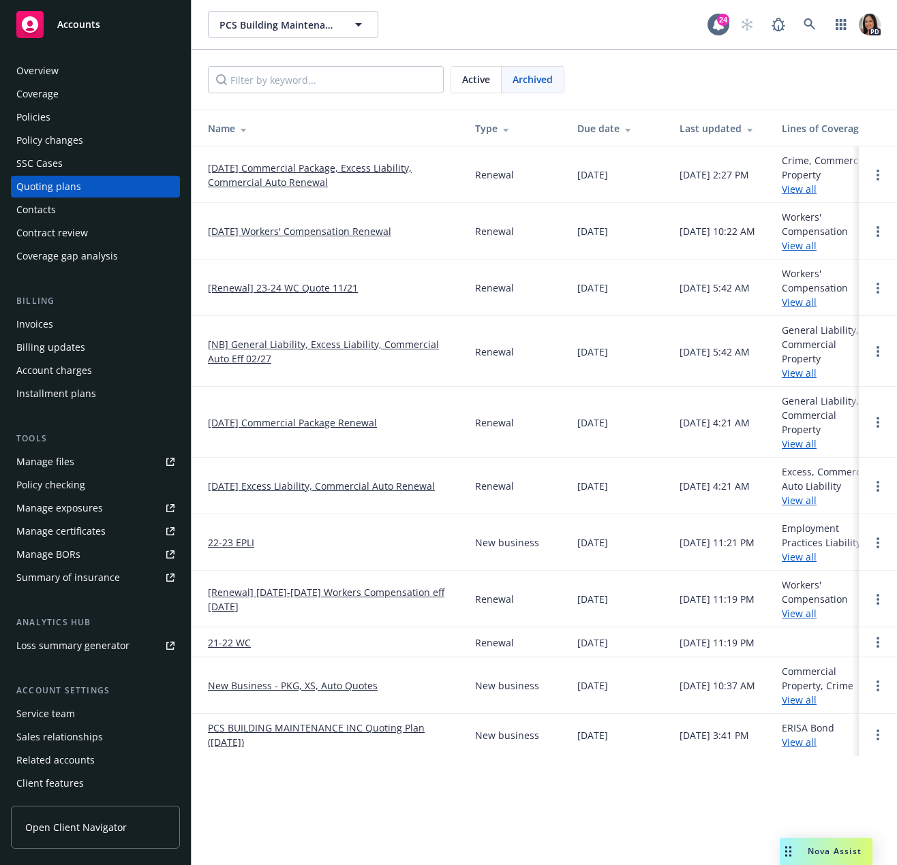  What do you see at coordinates (95, 737) in the screenshot?
I see `a: Sales relationships` at bounding box center [95, 737].